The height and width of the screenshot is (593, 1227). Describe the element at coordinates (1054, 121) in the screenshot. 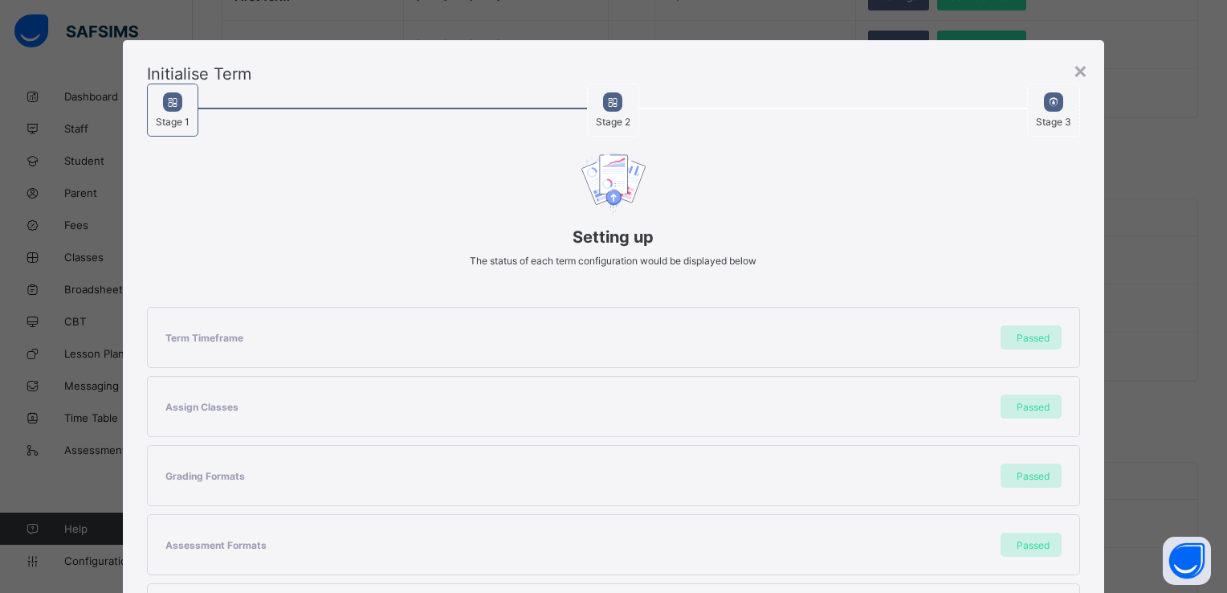

I see `span: Stage 3` at that location.